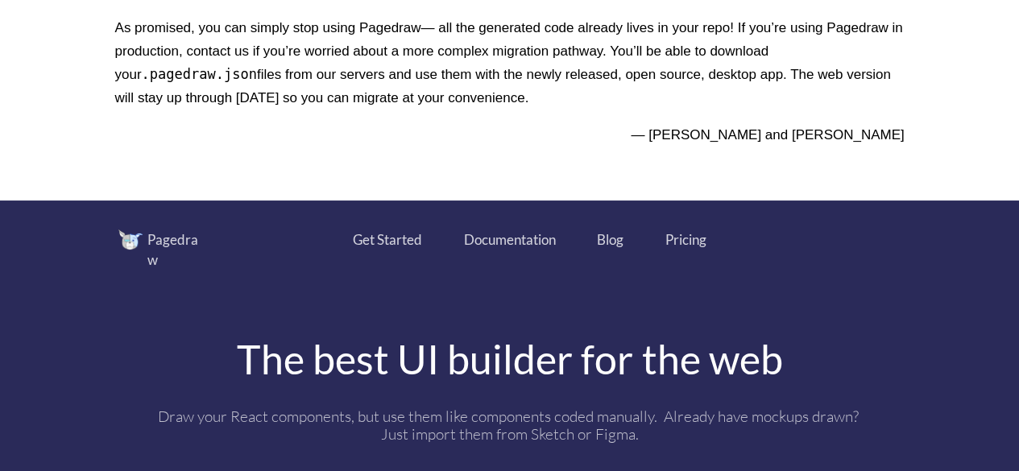 The height and width of the screenshot is (471, 1019). What do you see at coordinates (388, 240) in the screenshot?
I see `a: Get Started` at bounding box center [388, 240].